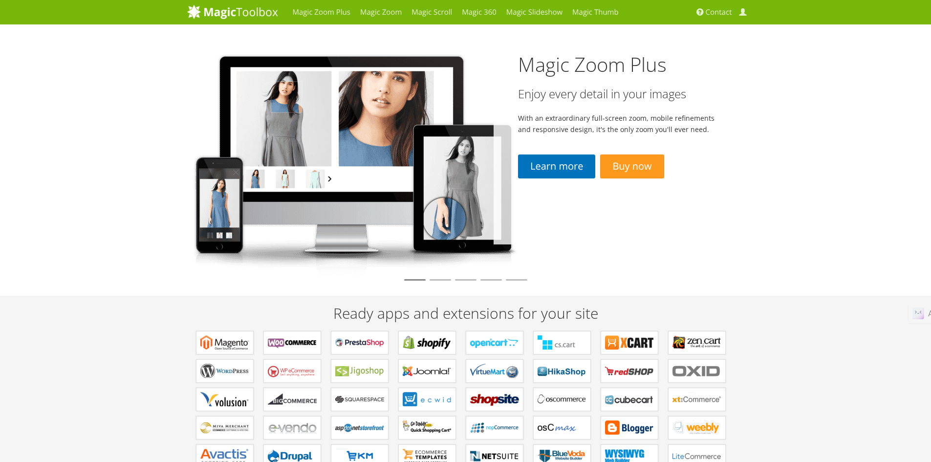  I want to click on b: Components for VirtueMart, so click(494, 371).